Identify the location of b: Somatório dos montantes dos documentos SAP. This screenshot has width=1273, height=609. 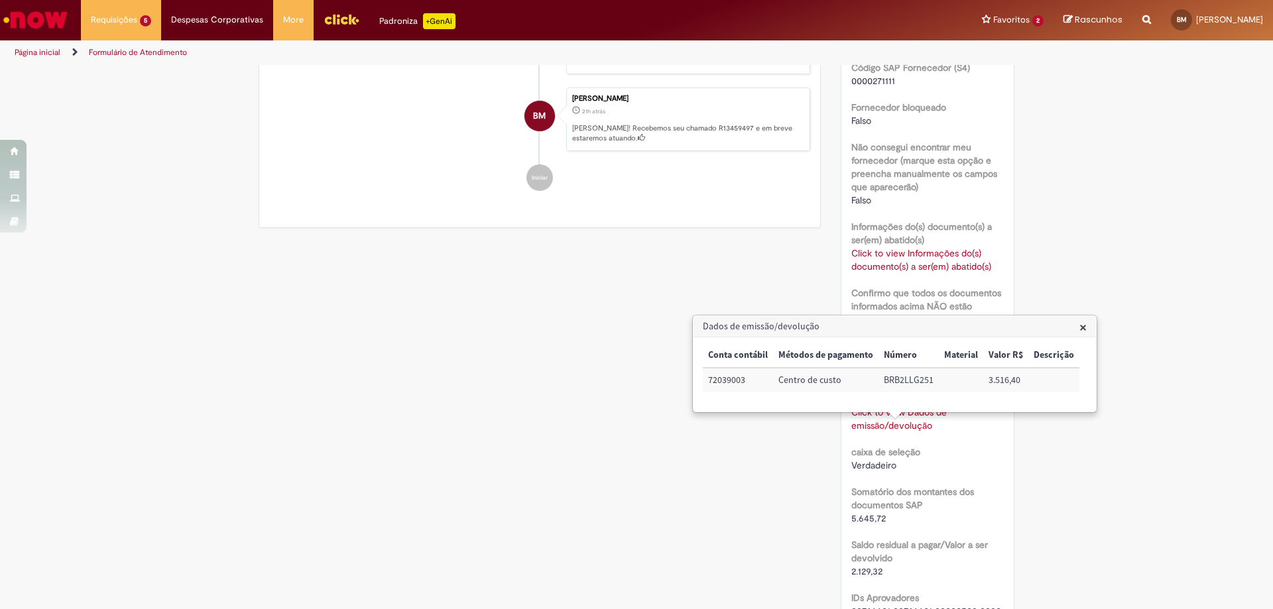
(912, 499).